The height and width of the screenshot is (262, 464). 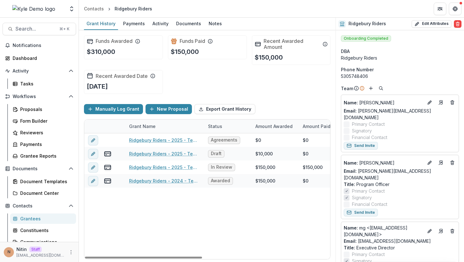 What do you see at coordinates (34, 9) in the screenshot?
I see `img: Kyle Demo logo` at bounding box center [34, 9].